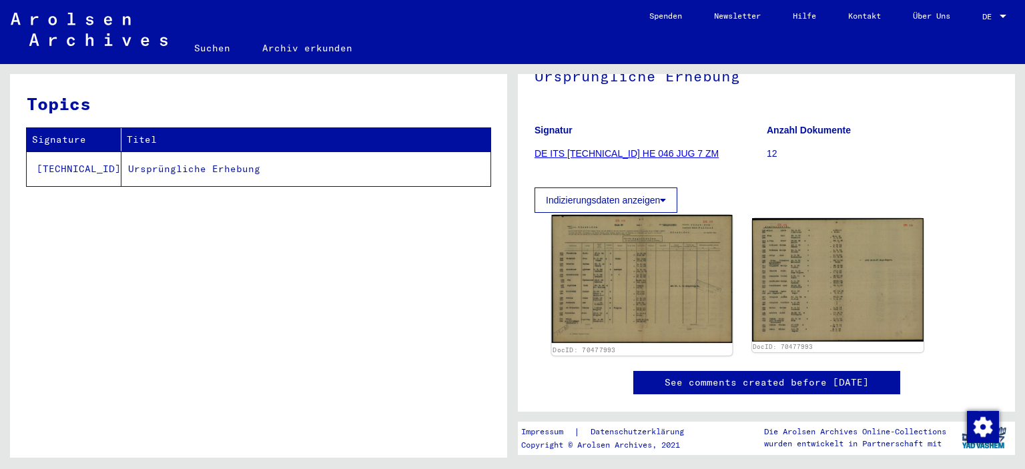  I want to click on h1: Ursprüngliche Erhebung, so click(766, 75).